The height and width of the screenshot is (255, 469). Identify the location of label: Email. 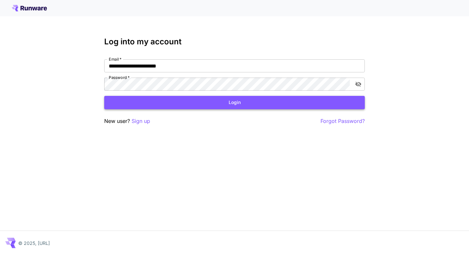
(115, 59).